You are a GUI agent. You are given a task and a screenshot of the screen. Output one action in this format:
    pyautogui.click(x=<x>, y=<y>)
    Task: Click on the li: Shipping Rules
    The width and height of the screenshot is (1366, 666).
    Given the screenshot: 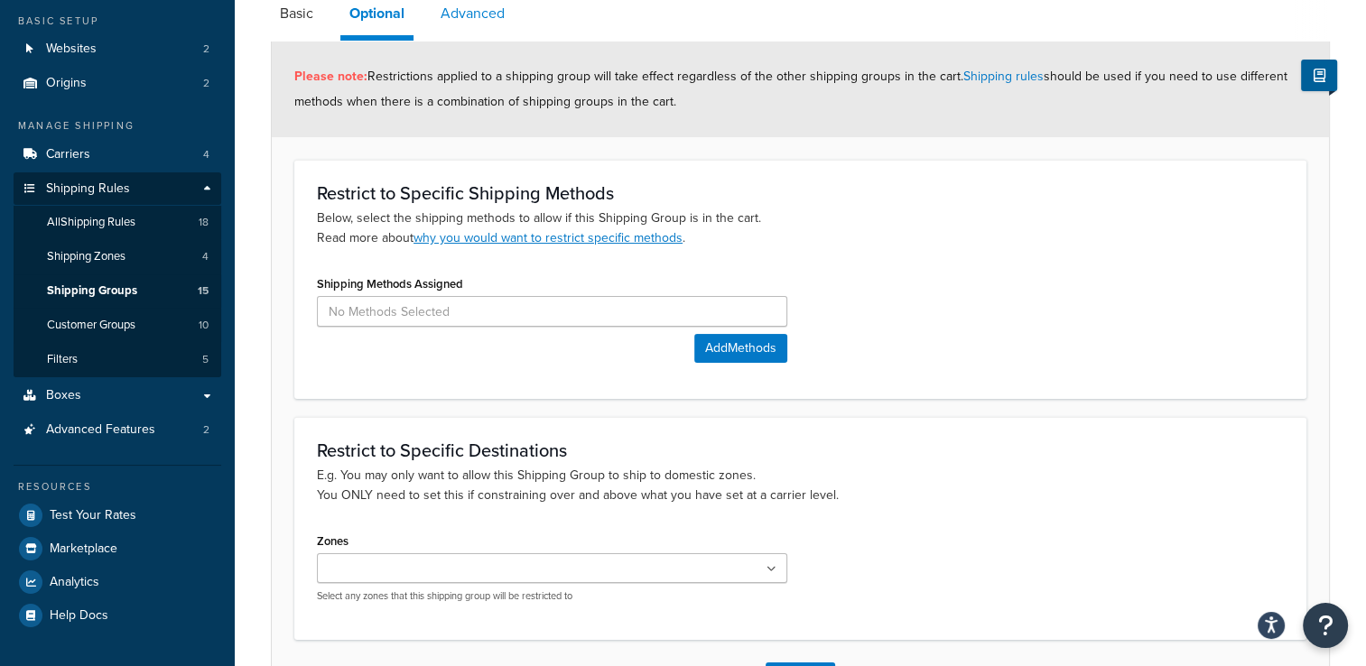 What is the action you would take?
    pyautogui.click(x=117, y=275)
    